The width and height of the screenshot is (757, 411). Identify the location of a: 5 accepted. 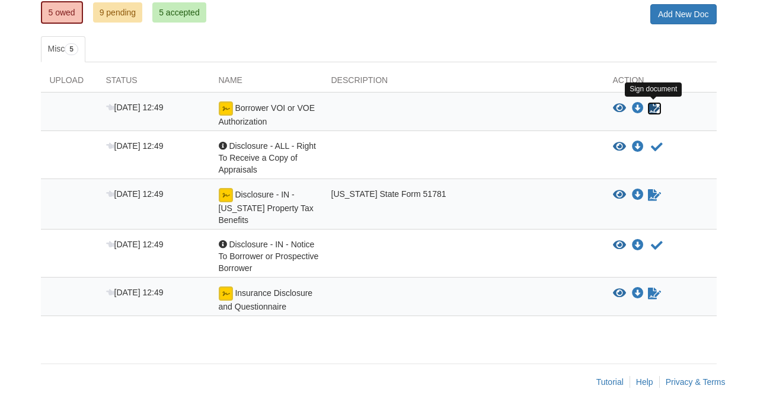
(179, 12).